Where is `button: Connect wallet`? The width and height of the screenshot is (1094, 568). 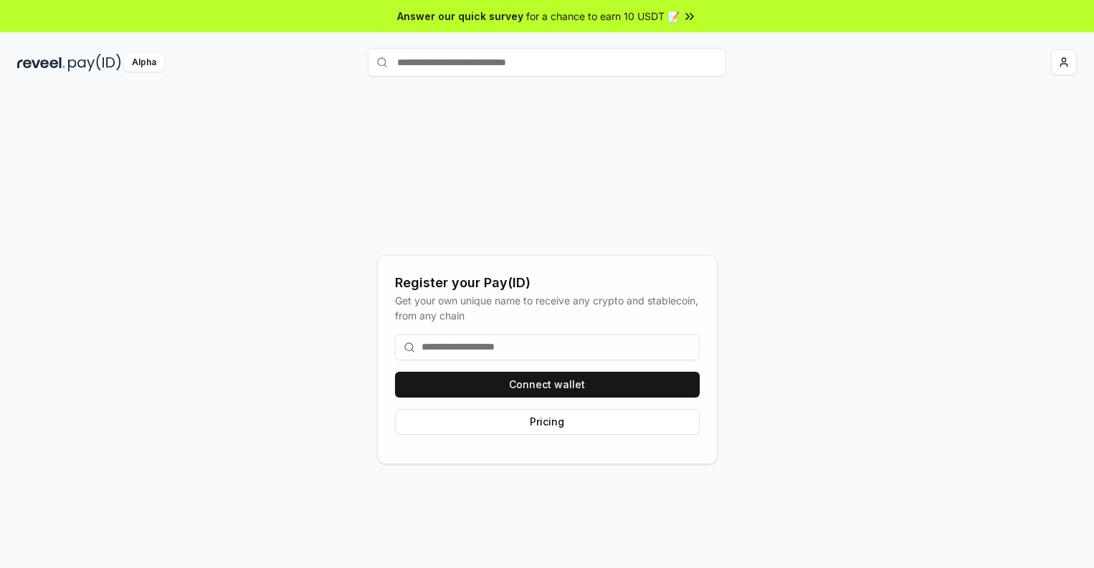 button: Connect wallet is located at coordinates (547, 385).